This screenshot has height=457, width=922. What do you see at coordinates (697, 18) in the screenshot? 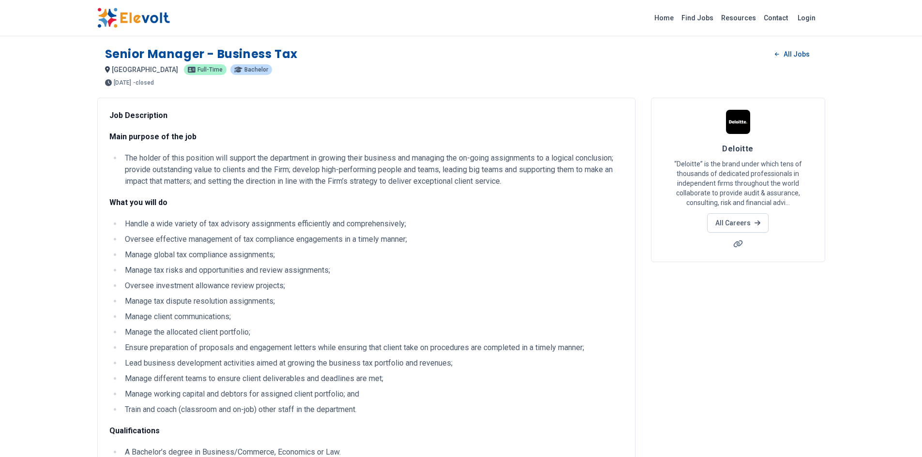
I see `a: Find Jobs` at bounding box center [697, 18].